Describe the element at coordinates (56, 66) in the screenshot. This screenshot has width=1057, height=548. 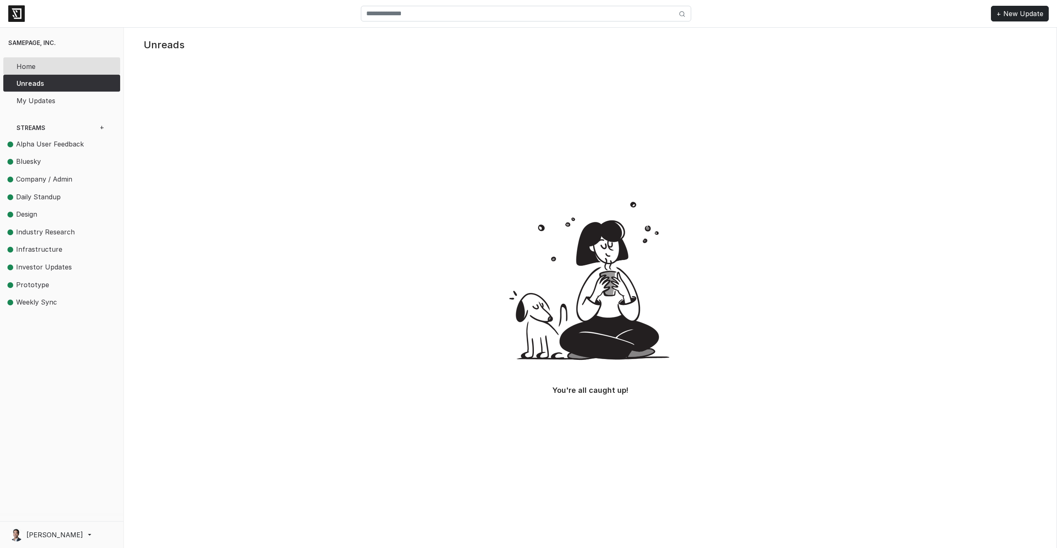
I see `span: Home` at that location.